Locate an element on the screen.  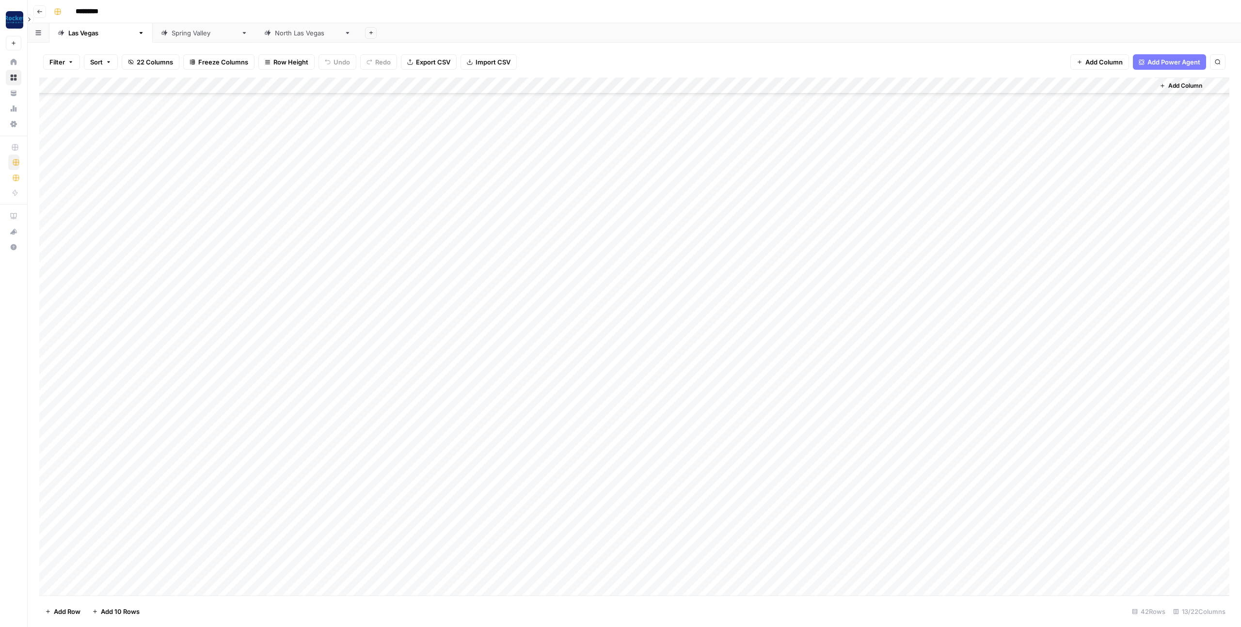
button: Row Height is located at coordinates (286, 62).